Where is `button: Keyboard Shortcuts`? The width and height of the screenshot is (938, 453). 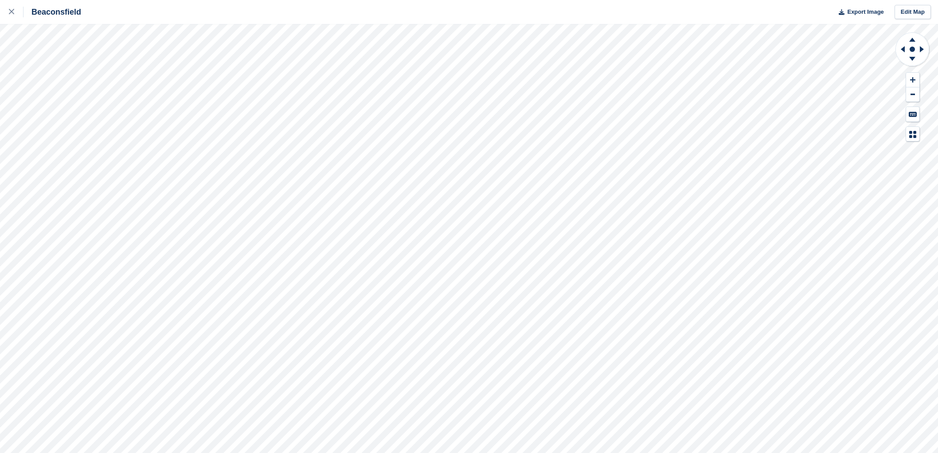 button: Keyboard Shortcuts is located at coordinates (913, 114).